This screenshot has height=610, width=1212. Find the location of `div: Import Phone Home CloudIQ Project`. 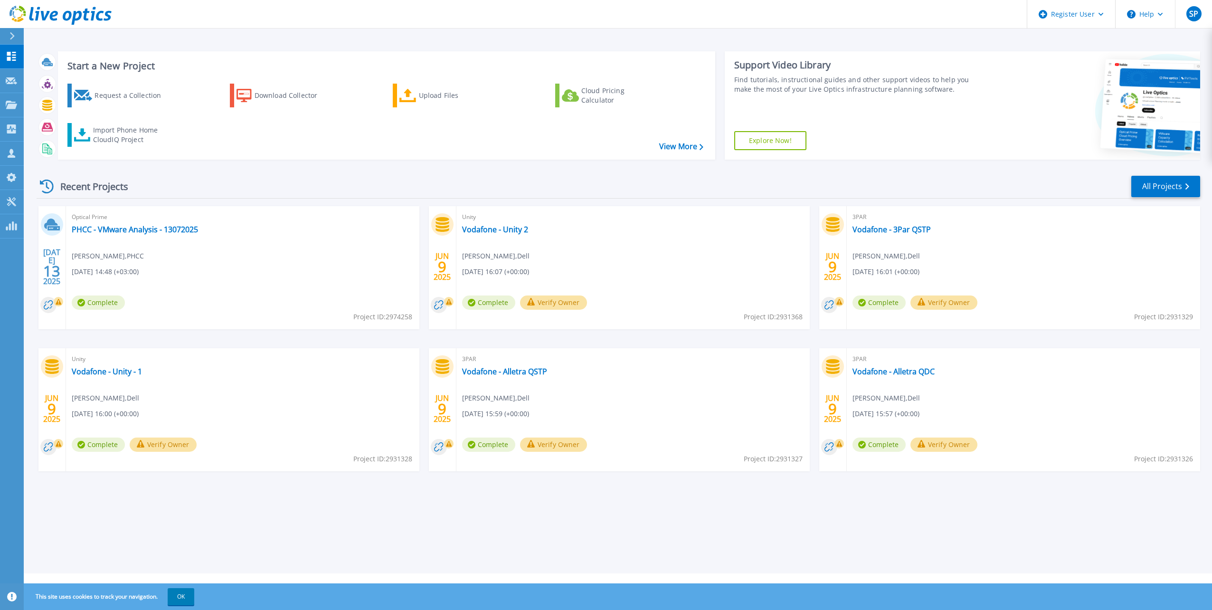

div: Import Phone Home CloudIQ Project is located at coordinates (130, 135).